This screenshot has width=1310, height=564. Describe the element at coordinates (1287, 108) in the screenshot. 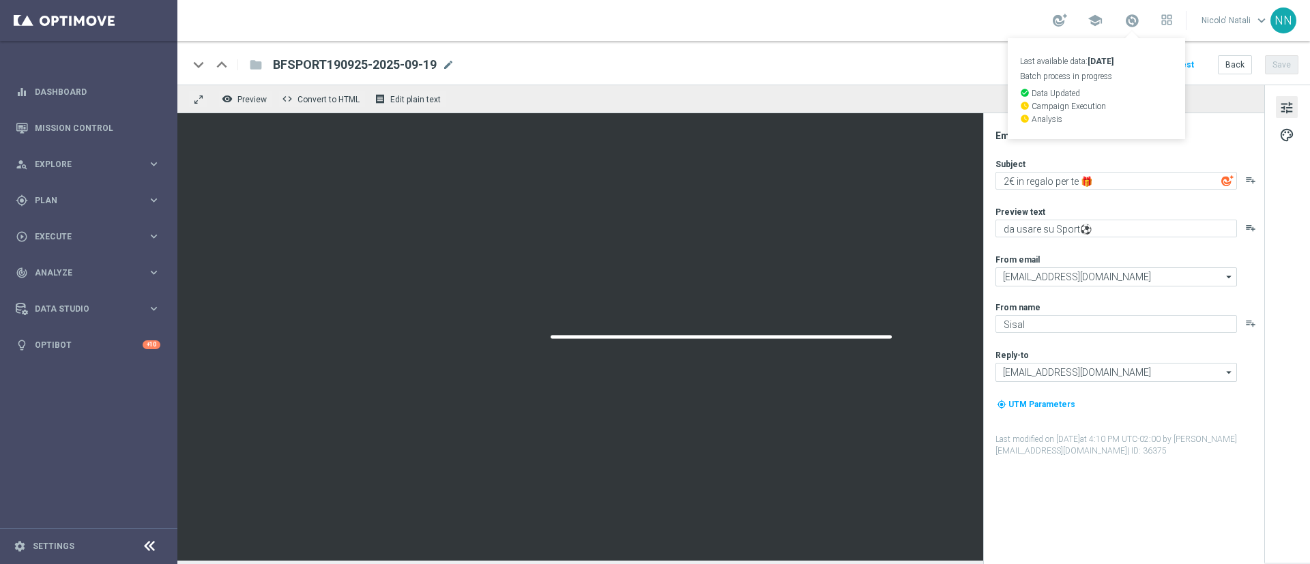

I see `span: tune` at that location.